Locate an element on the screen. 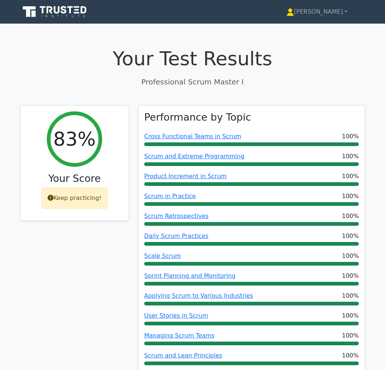 The image size is (385, 370). a: Managing Scrum Teams is located at coordinates (179, 336).